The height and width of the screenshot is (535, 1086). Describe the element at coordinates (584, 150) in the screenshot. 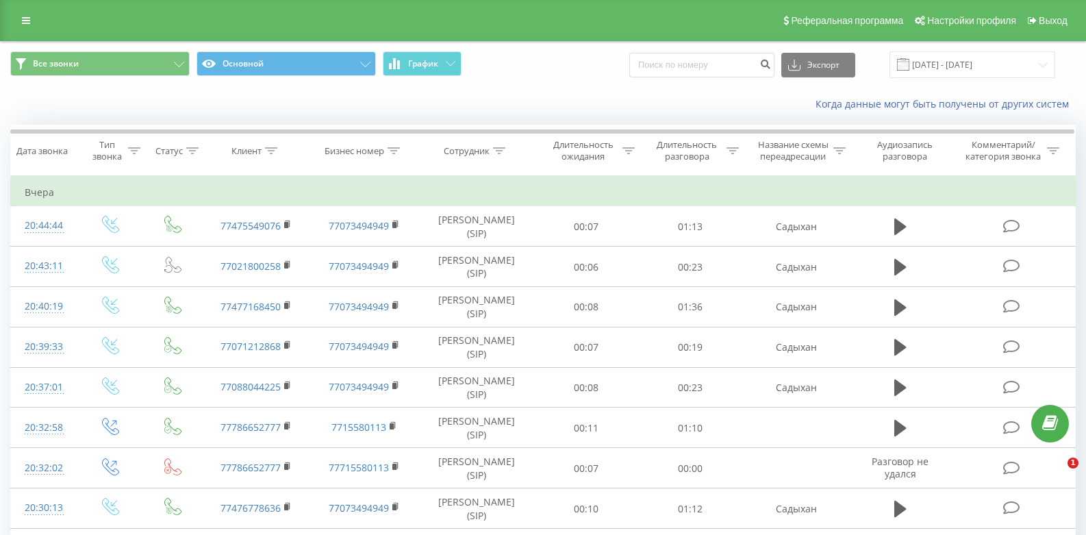

I see `font: Длительность ожидания` at that location.